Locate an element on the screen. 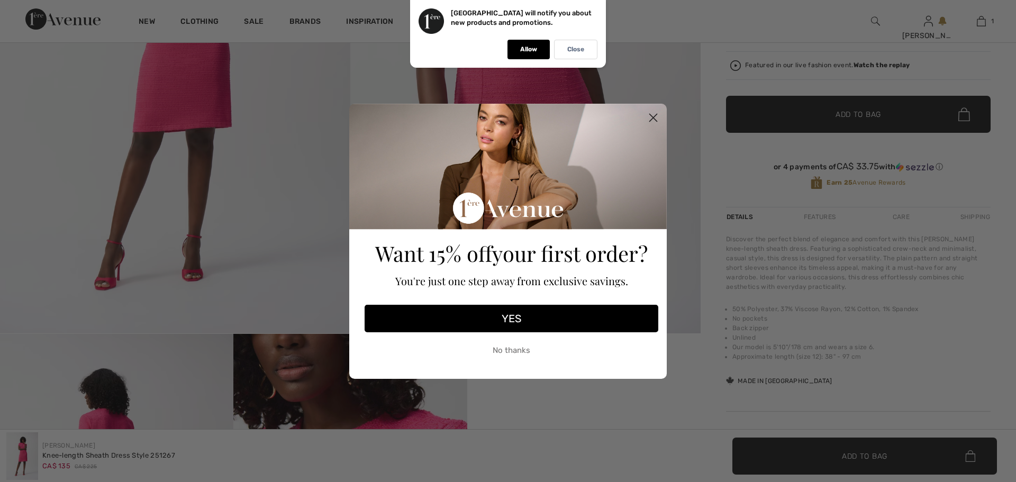 Image resolution: width=1016 pixels, height=482 pixels. span: your first order? is located at coordinates (570, 253).